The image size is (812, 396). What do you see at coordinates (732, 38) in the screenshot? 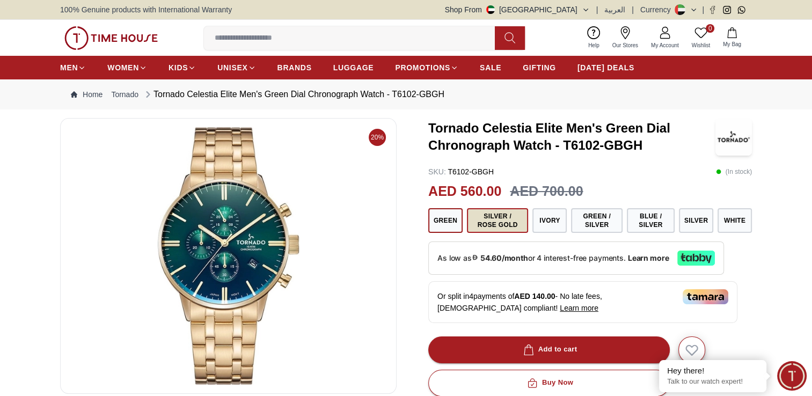
I see `button: My Bag` at bounding box center [732, 38].